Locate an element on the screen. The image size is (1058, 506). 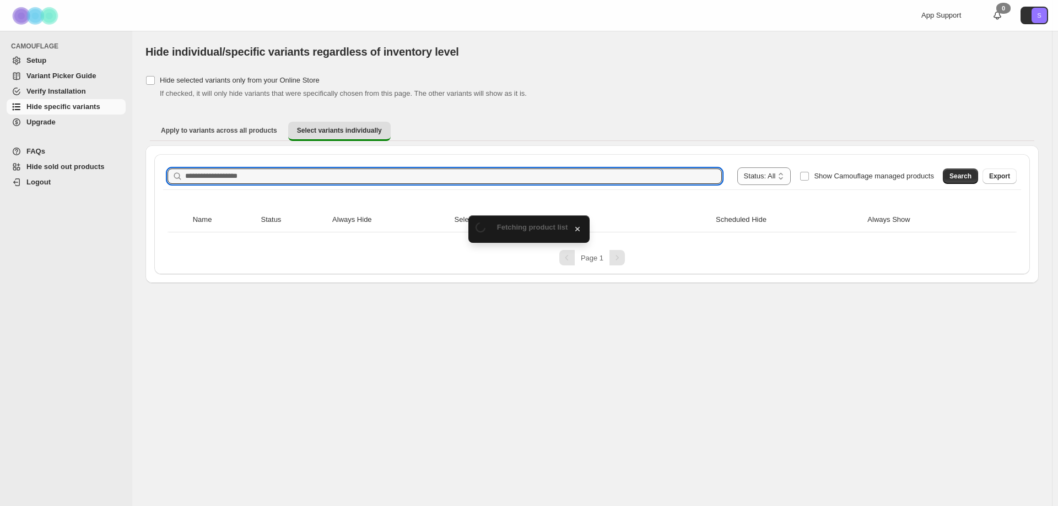
span: Setup is located at coordinates (36, 60).